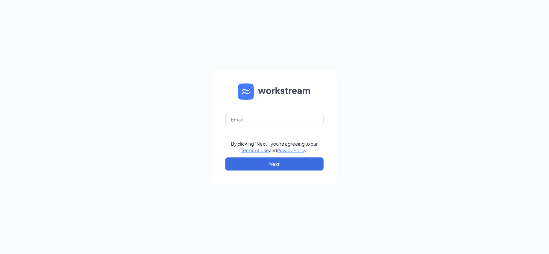  Describe the element at coordinates (292, 150) in the screenshot. I see `a: Privacy Policy` at that location.